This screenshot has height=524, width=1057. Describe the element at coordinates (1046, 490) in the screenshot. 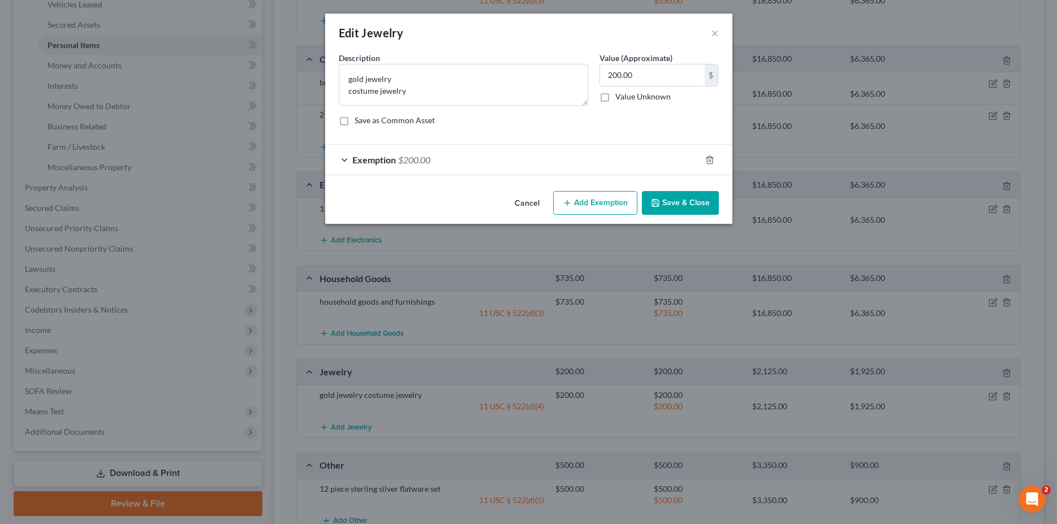

I see `span: 2` at that location.